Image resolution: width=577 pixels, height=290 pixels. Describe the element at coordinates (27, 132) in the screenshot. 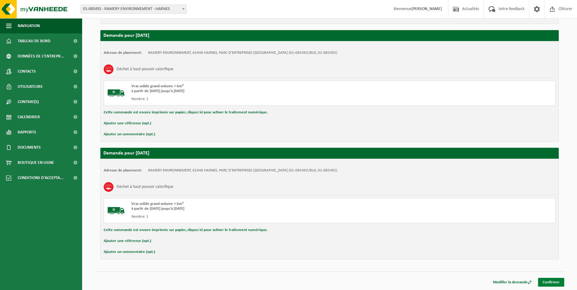

I see `span: Rapports` at that location.